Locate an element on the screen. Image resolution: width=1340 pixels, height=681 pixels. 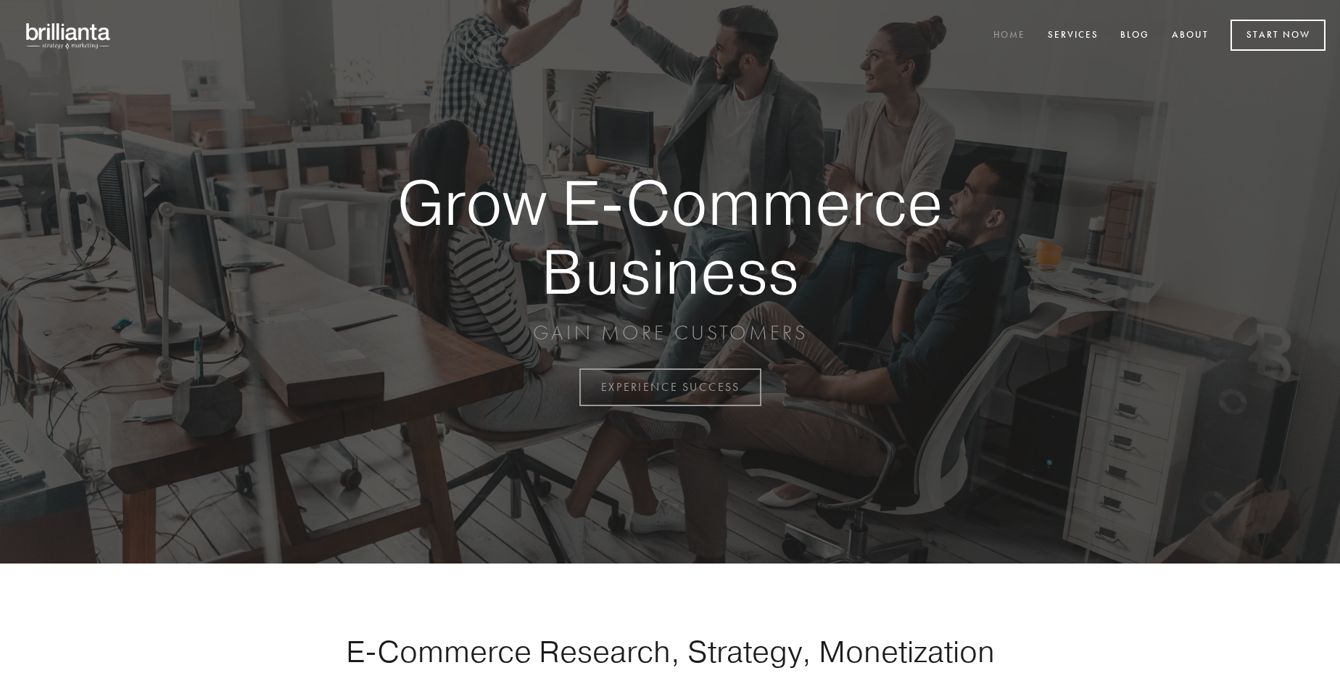
p: GAIN MORE CUSTOMERS is located at coordinates (670, 333).